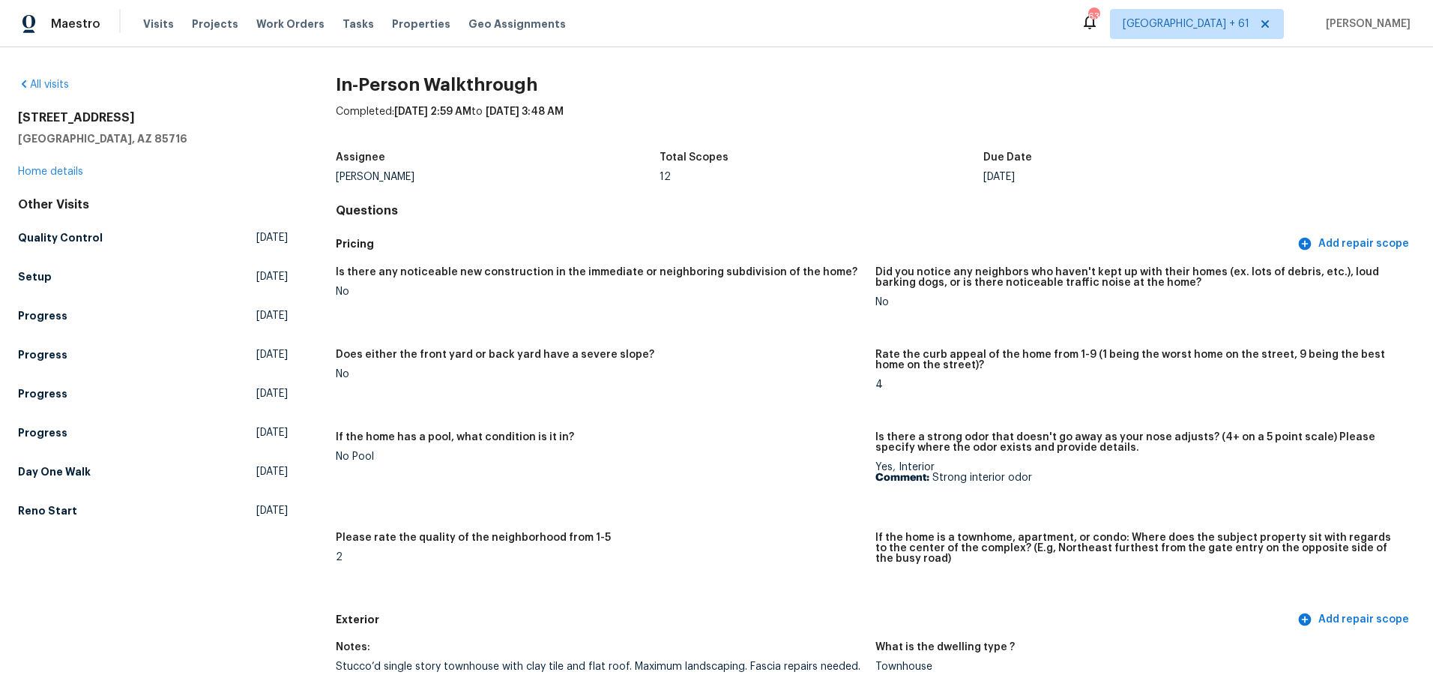 Image resolution: width=1433 pixels, height=699 pixels. Describe the element at coordinates (43, 85) in the screenshot. I see `a: All visits` at that location.